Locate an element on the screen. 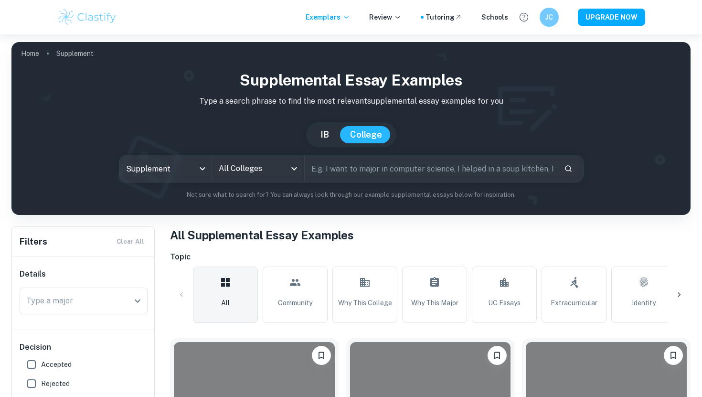  span: Accepted is located at coordinates (56, 364).